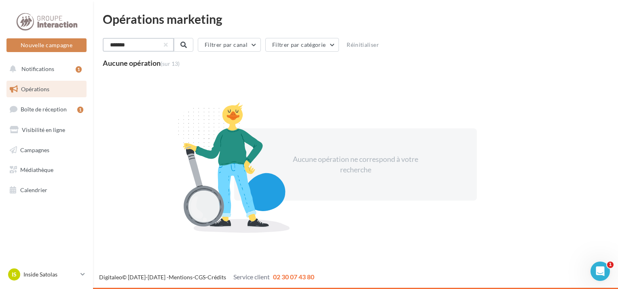 Image resolution: width=618 pixels, height=289 pixels. Describe the element at coordinates (46, 190) in the screenshot. I see `a: Calendrier` at that location.